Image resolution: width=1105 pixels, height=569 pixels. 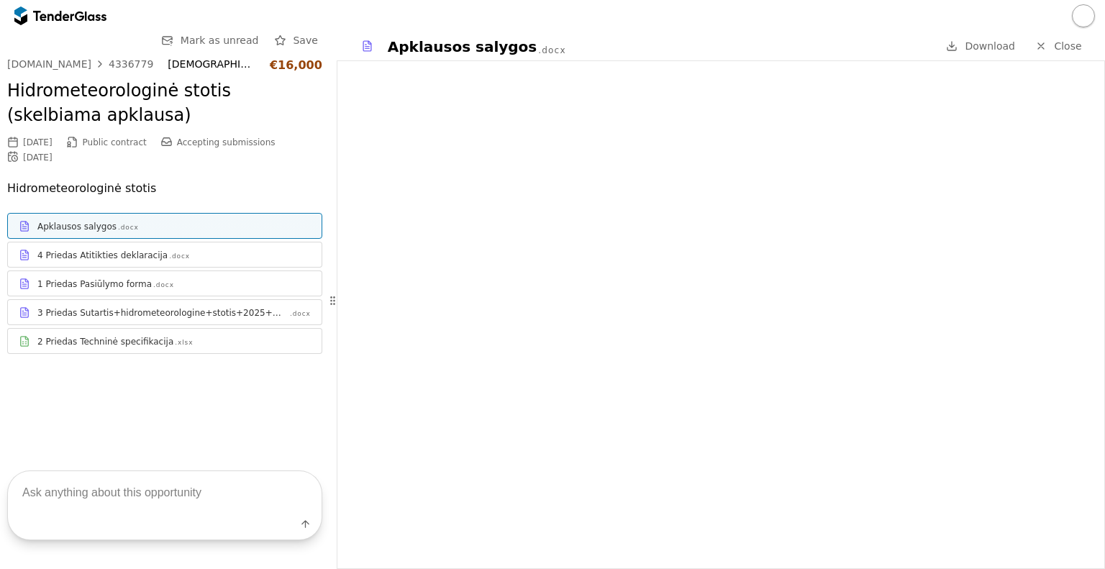 What do you see at coordinates (305, 40) in the screenshot?
I see `span: Save` at bounding box center [305, 40].